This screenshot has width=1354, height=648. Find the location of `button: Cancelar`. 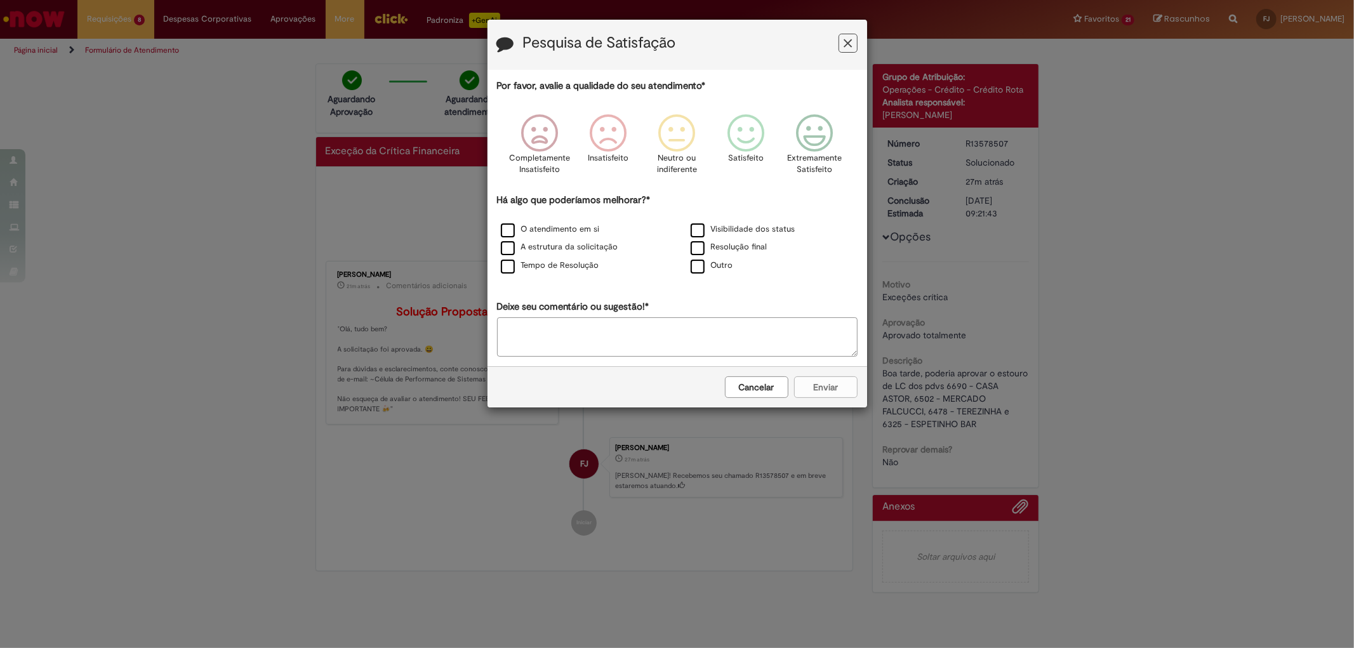

button: Cancelar is located at coordinates (756, 387).